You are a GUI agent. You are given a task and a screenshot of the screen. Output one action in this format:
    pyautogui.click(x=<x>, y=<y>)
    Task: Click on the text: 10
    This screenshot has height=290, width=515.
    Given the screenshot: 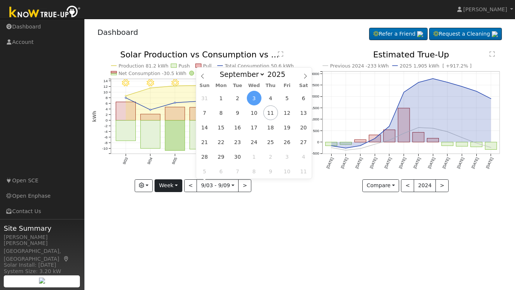 What is the action you would take?
    pyautogui.click(x=105, y=92)
    